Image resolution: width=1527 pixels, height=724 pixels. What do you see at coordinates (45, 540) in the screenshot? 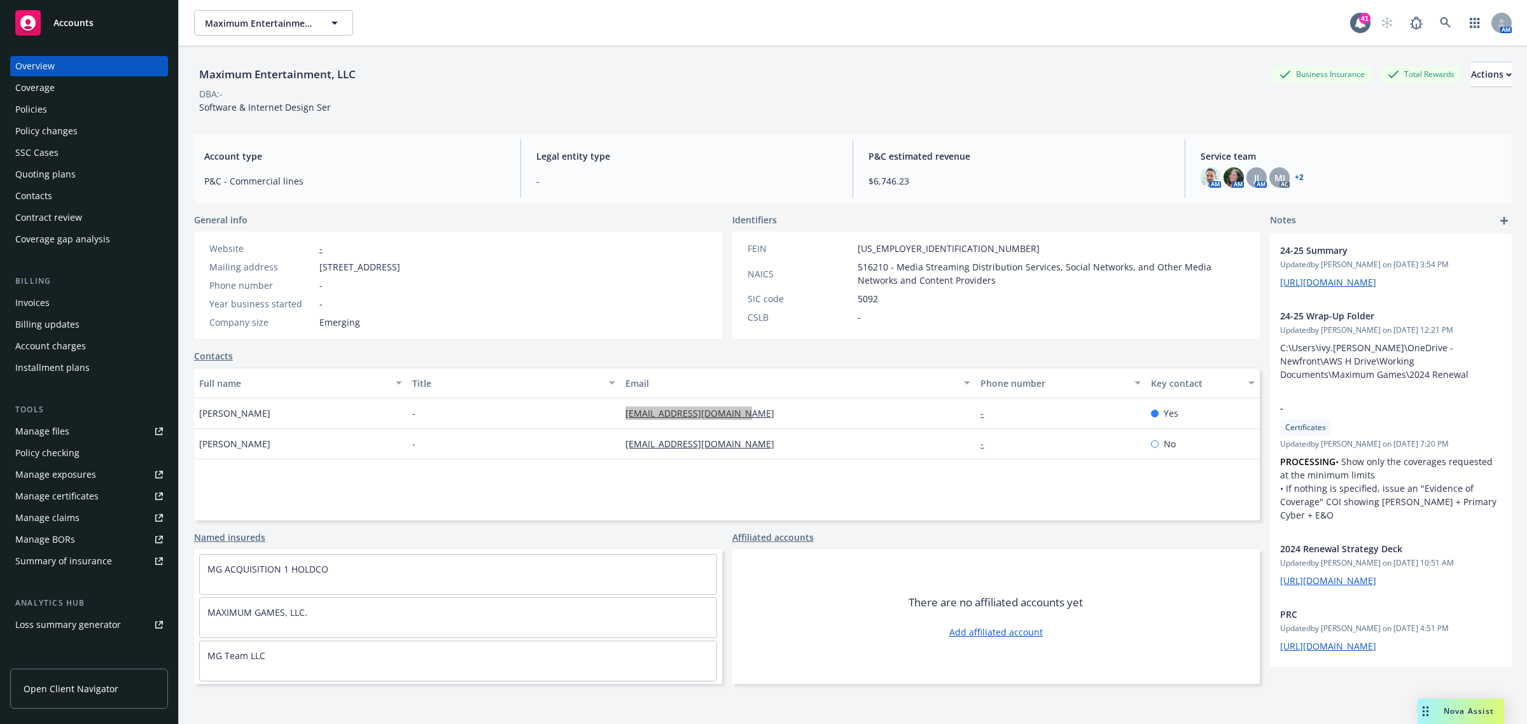
I see `div: Manage BORs` at bounding box center [45, 540].